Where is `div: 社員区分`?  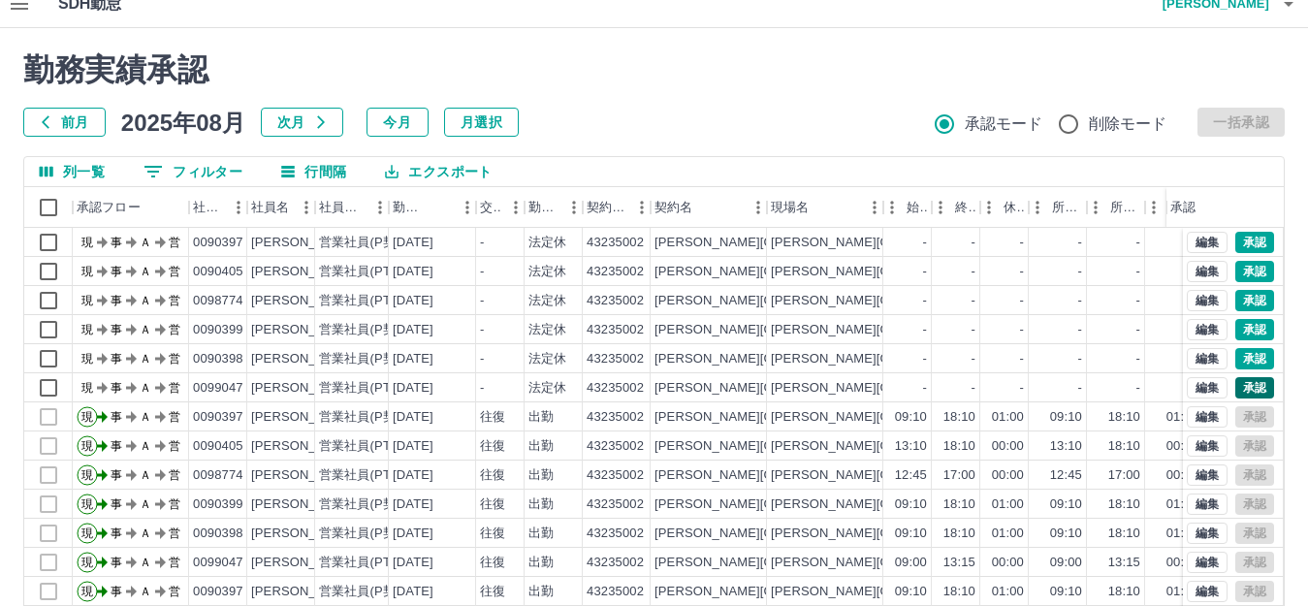 div: 社員区分 is located at coordinates (342, 207).